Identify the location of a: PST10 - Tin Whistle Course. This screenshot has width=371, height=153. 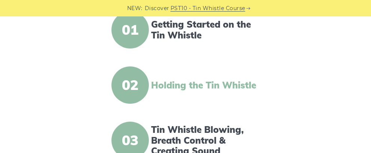
(208, 8).